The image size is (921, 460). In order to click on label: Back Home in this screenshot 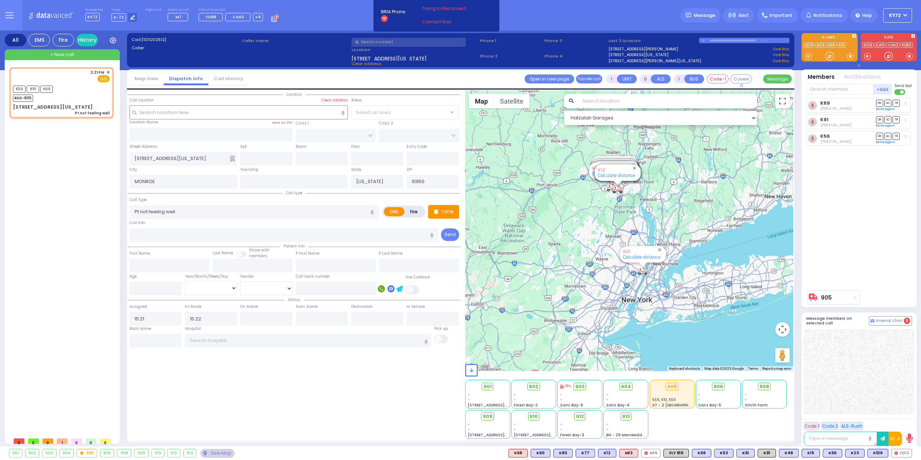, I will do `click(140, 329)`.